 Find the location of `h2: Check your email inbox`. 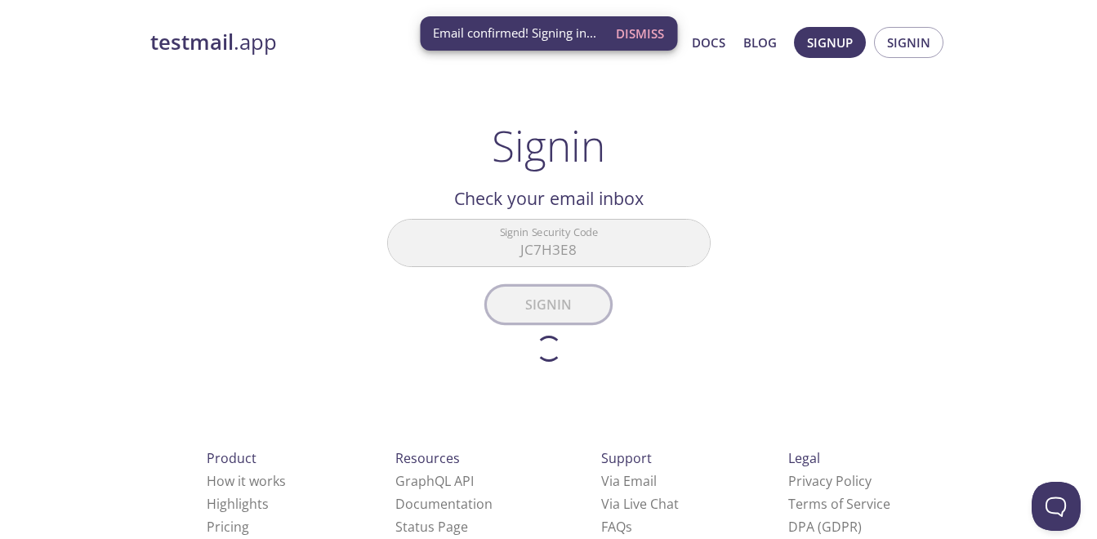

h2: Check your email inbox is located at coordinates (549, 198).